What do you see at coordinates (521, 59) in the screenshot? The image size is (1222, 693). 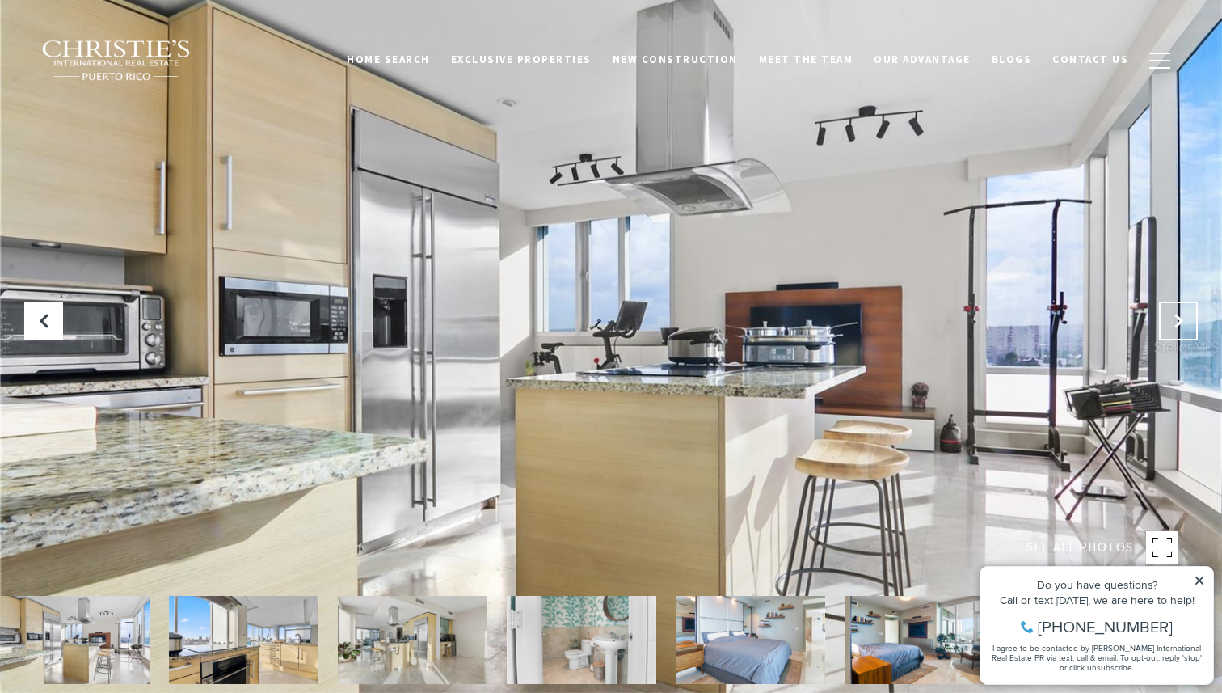 I see `span: Exclusive Properties` at bounding box center [521, 59].